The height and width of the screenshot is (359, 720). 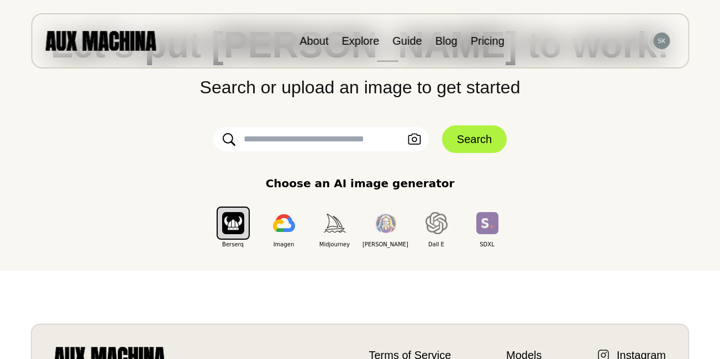 I want to click on span: Midjourney, so click(x=335, y=244).